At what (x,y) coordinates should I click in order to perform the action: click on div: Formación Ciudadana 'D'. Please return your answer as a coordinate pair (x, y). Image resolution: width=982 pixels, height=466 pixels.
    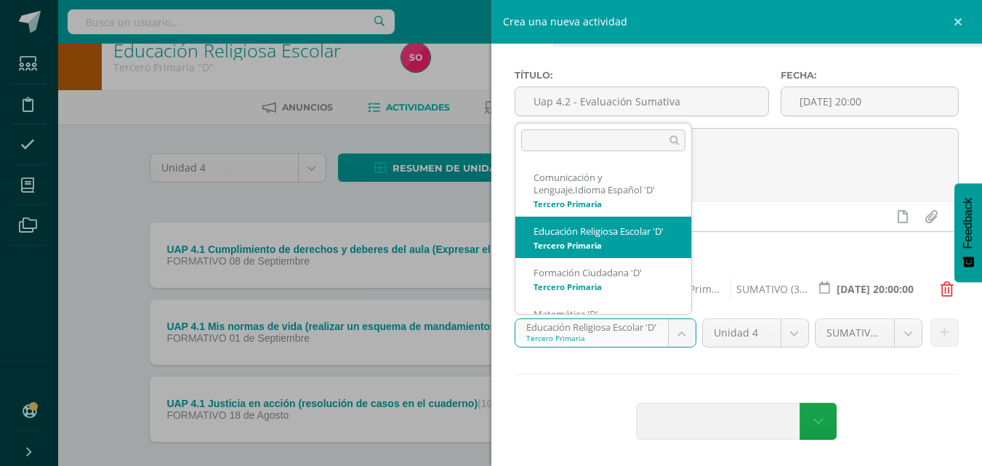
    Looking at the image, I should click on (603, 273).